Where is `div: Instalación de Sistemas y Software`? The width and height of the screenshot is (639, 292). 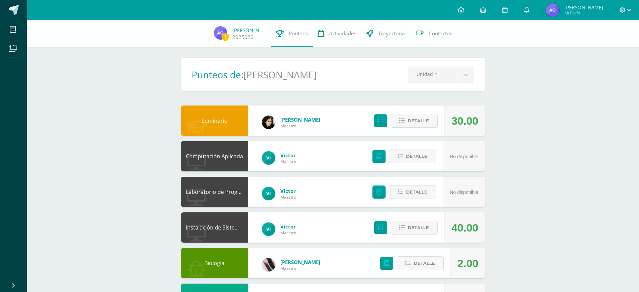
div: Instalación de Sistemas y Software is located at coordinates (214, 227).